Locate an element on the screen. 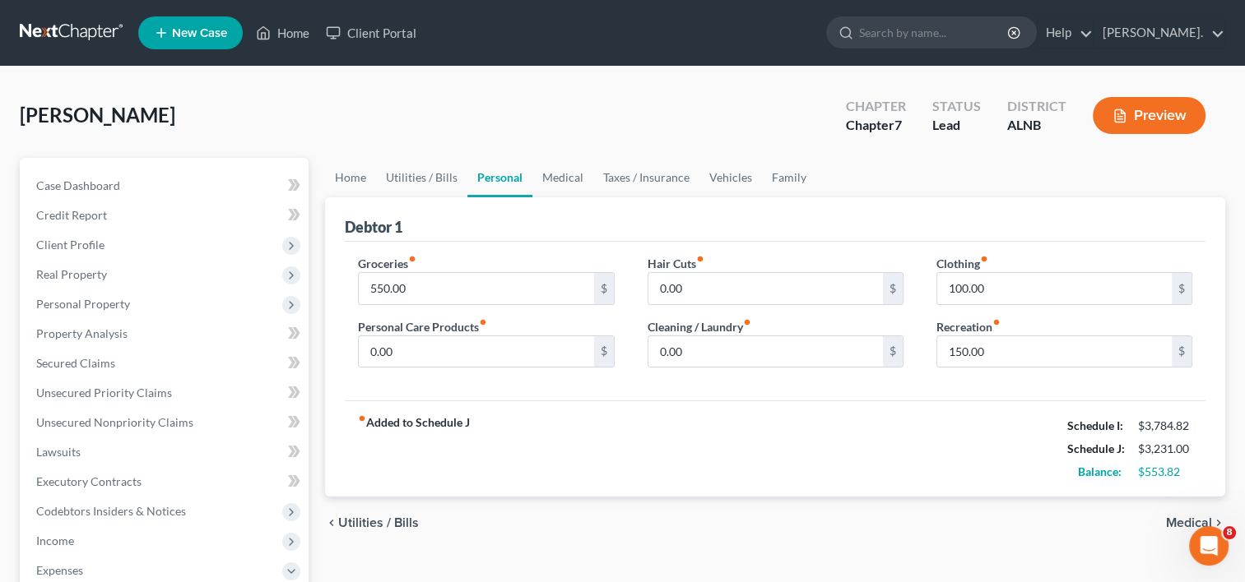  div: $3,784.82 is located at coordinates (1165, 426).